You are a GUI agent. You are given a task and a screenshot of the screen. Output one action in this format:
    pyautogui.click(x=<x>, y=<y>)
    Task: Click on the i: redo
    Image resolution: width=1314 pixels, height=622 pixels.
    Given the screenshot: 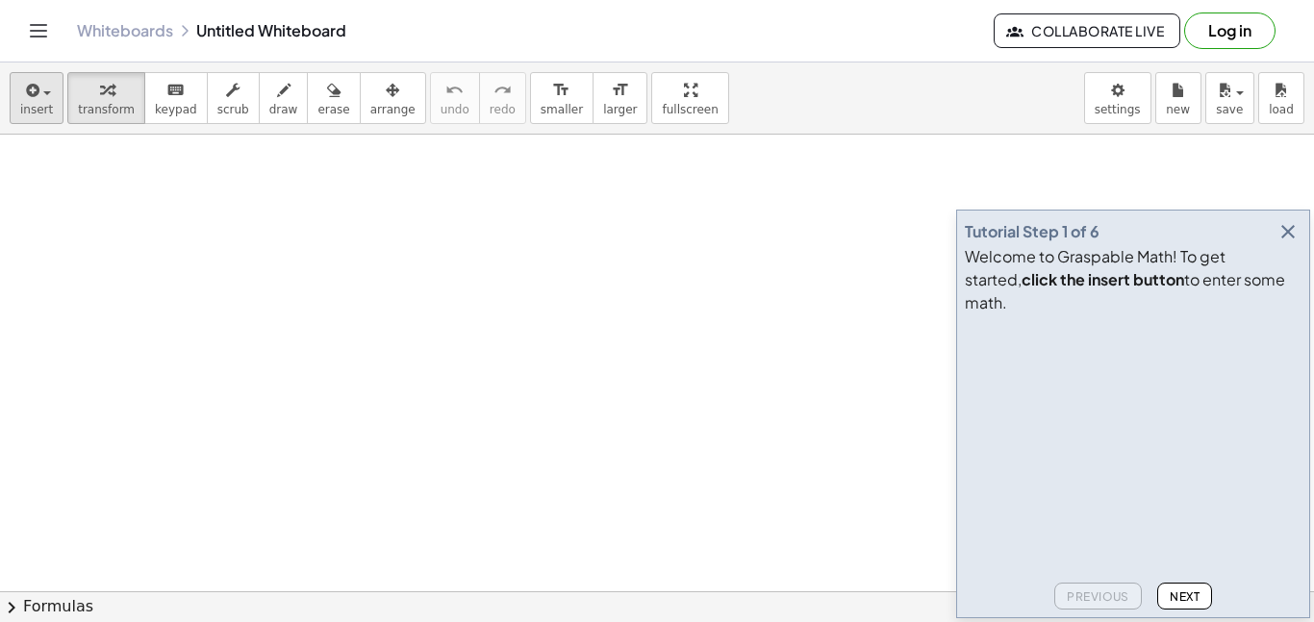 What is the action you would take?
    pyautogui.click(x=502, y=90)
    